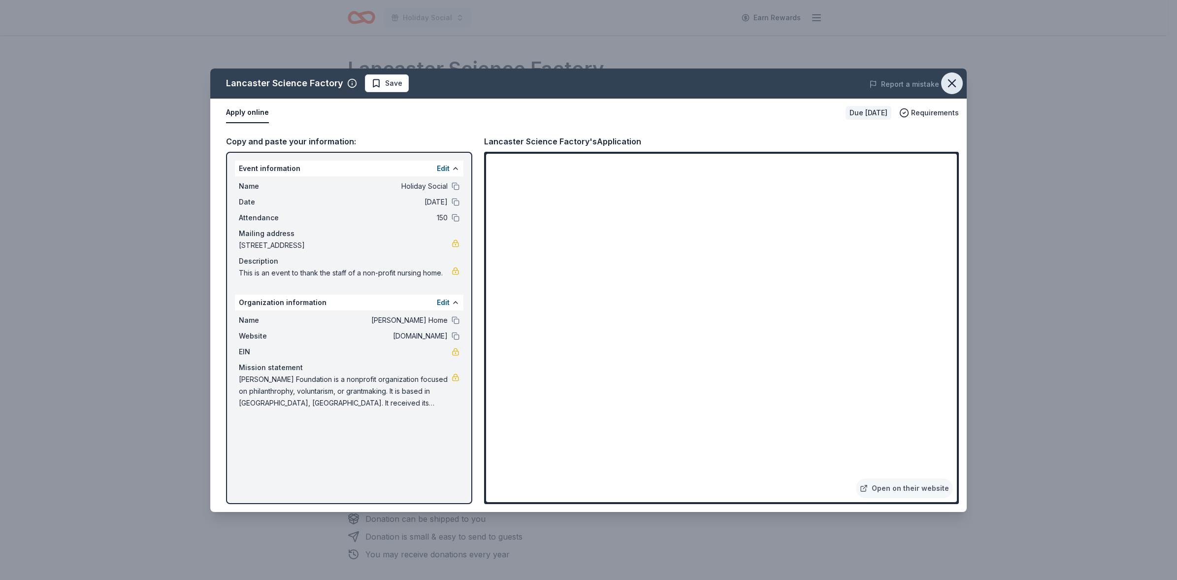 Image resolution: width=1177 pixels, height=580 pixels. I want to click on span: Attendance, so click(272, 218).